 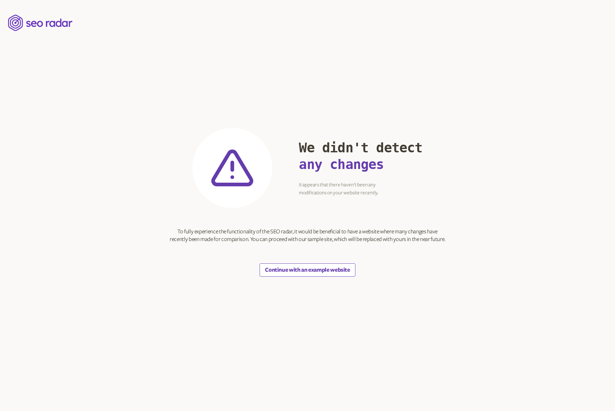 What do you see at coordinates (361, 188) in the screenshot?
I see `h2: It appears that there haven't been any modifications on your website recently.` at bounding box center [361, 188].